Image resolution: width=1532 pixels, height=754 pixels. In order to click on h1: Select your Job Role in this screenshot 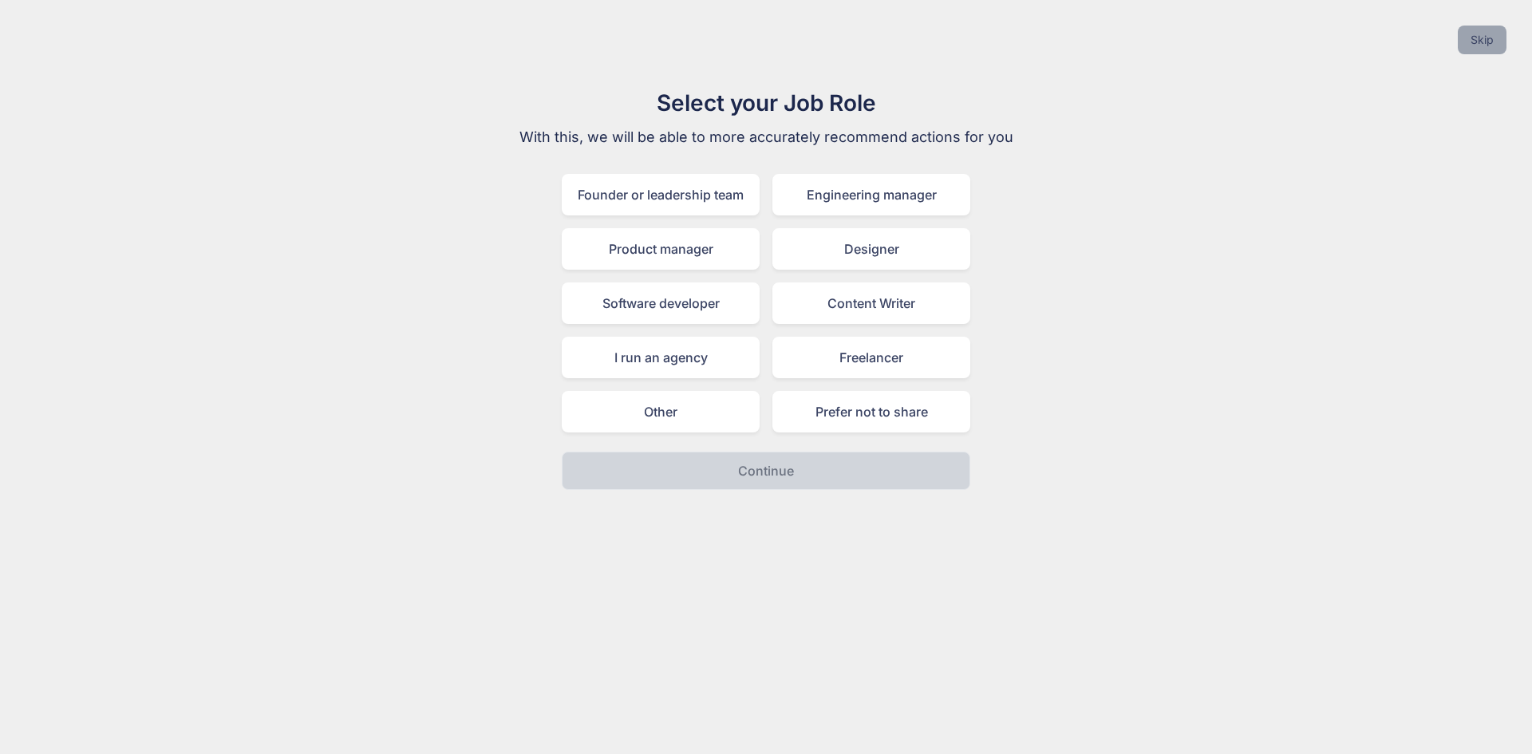, I will do `click(766, 103)`.